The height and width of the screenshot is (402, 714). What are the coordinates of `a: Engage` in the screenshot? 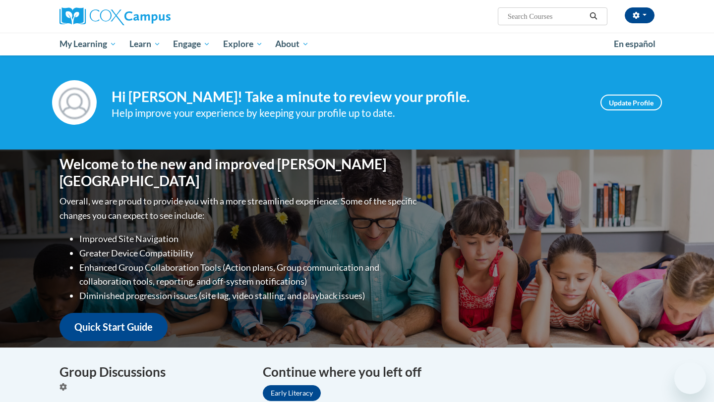 It's located at (191, 44).